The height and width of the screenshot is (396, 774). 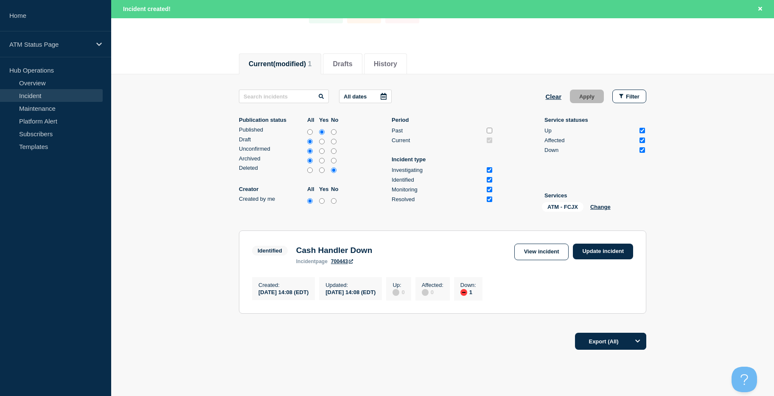 I want to click on div: Published, so click(x=272, y=129).